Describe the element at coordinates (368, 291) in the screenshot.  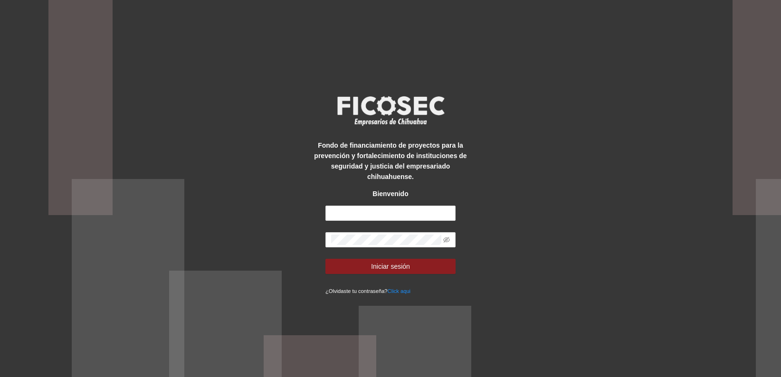
I see `small: ¿Olvidaste tu contraseña?` at that location.